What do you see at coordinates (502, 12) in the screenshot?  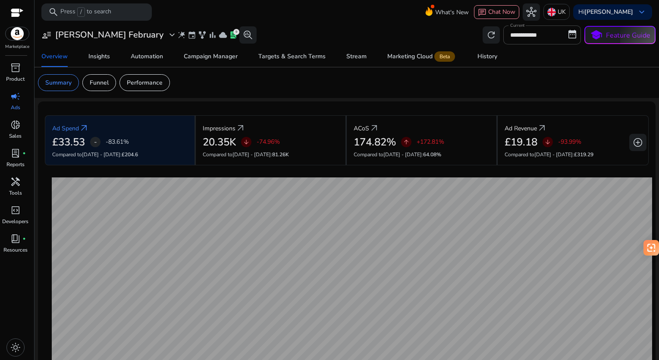 I see `span: Chat Now` at bounding box center [502, 12].